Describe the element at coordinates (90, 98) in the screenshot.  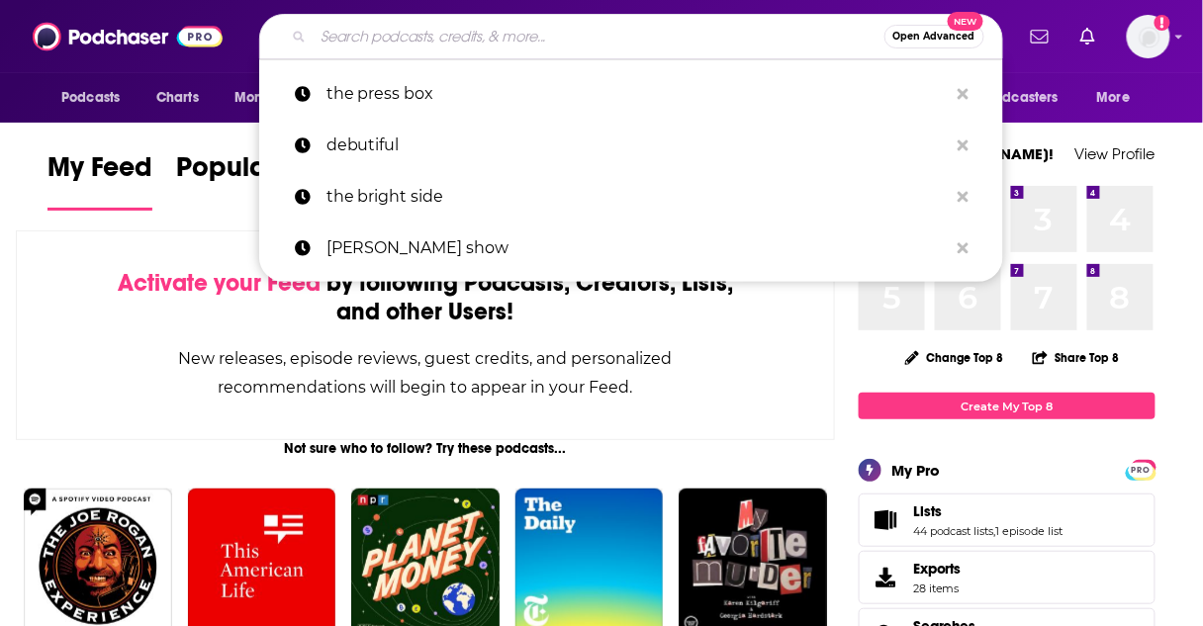
I see `span: Podcasts` at that location.